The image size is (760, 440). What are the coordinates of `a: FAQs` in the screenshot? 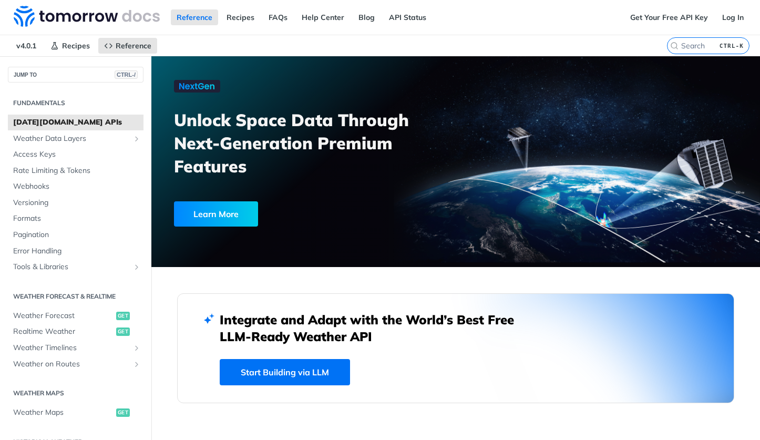 It's located at (278, 17).